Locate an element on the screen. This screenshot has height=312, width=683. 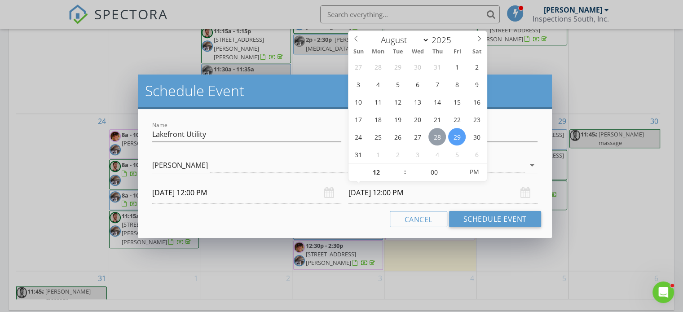
span: September 4, 2025 is located at coordinates (437, 154).